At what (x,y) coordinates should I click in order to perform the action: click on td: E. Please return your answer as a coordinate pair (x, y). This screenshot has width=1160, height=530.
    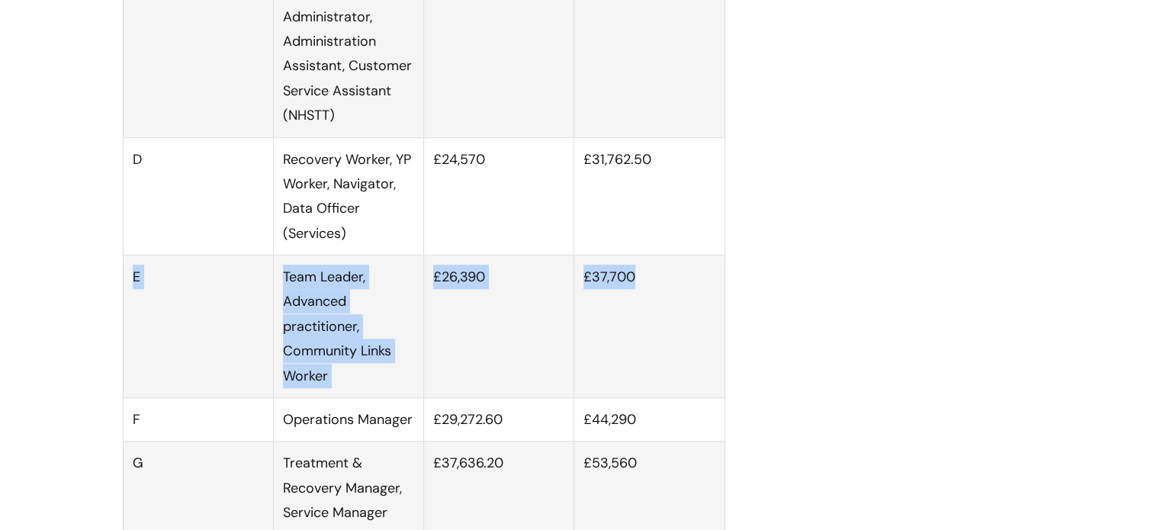
    Looking at the image, I should click on (198, 326).